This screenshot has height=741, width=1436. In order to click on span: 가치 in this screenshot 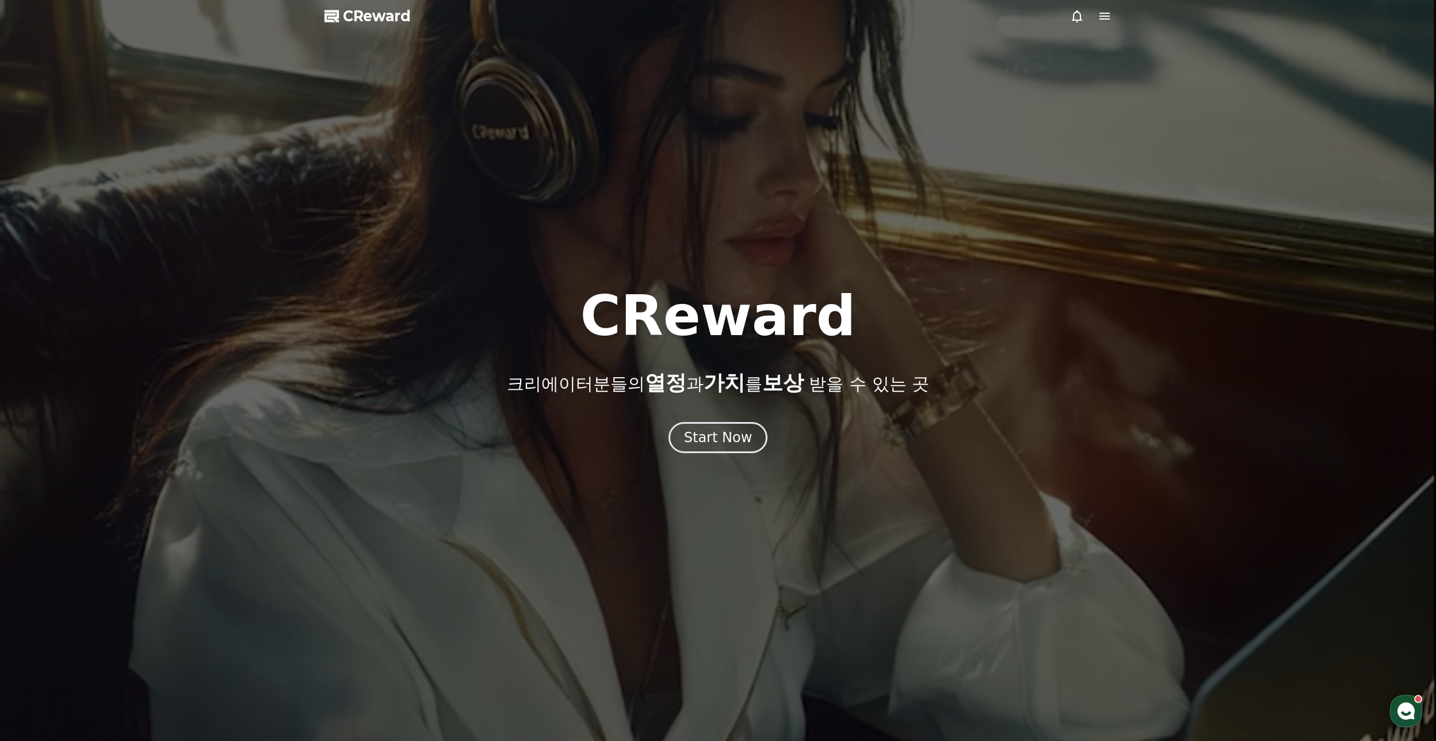, I will do `click(724, 382)`.